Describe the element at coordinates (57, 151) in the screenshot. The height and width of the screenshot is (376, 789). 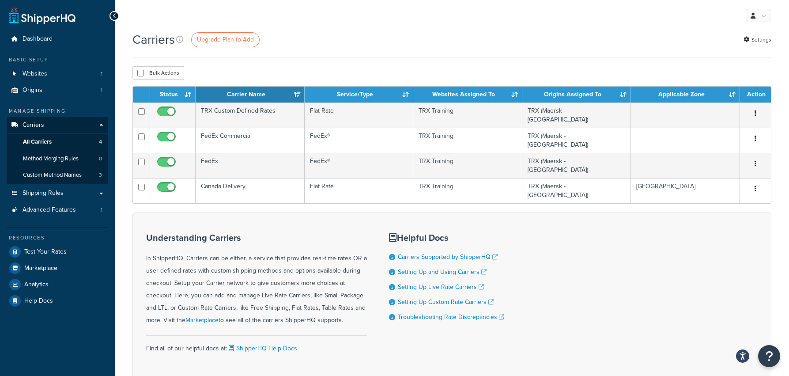
I see `li: Carriers` at that location.